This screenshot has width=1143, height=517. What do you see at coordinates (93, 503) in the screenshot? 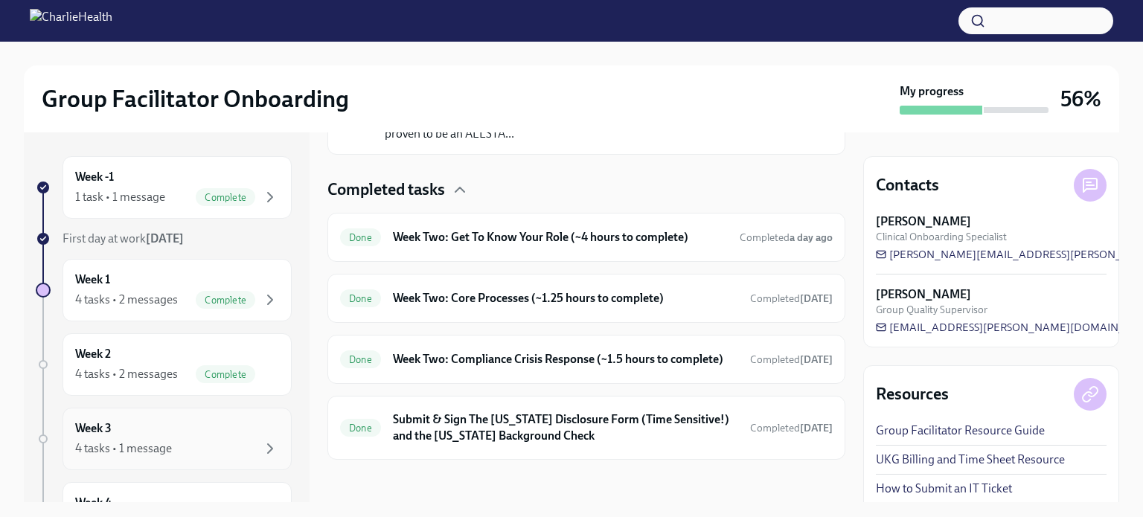
I see `h6: Week 4` at bounding box center [93, 503].